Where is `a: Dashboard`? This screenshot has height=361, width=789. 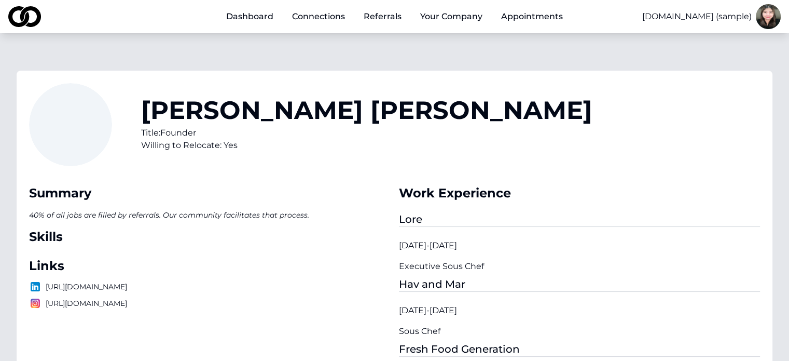
a: Dashboard is located at coordinates (250, 17).